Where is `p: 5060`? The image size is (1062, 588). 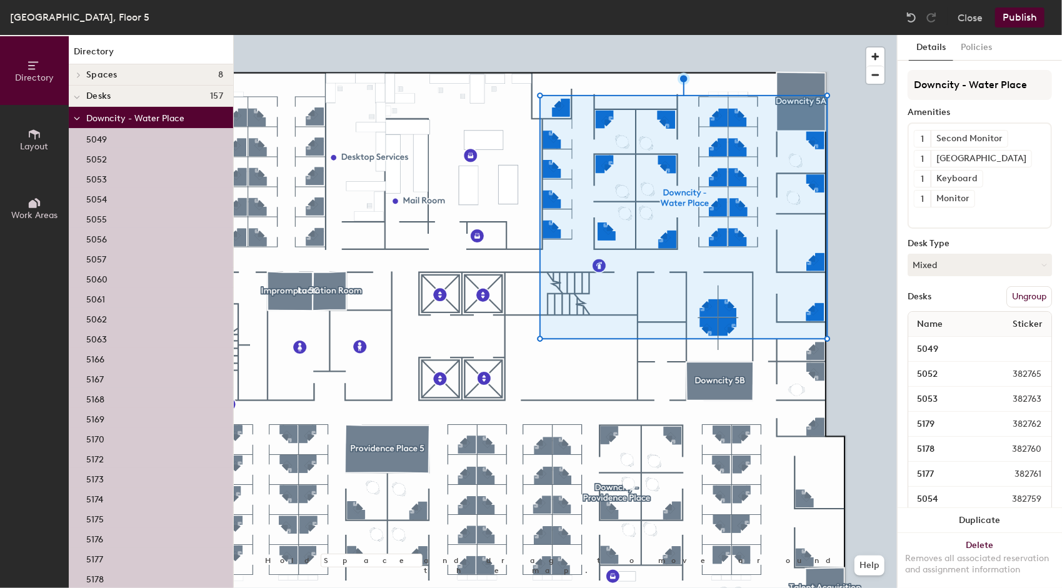 p: 5060 is located at coordinates (97, 277).